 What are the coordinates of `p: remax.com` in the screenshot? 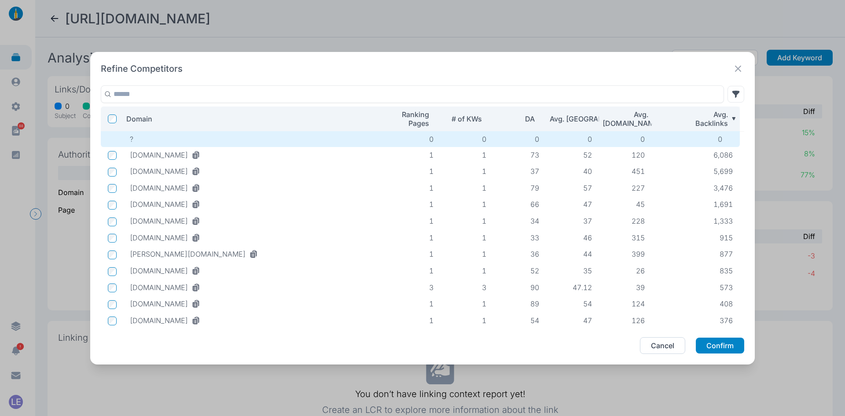 It's located at (159, 155).